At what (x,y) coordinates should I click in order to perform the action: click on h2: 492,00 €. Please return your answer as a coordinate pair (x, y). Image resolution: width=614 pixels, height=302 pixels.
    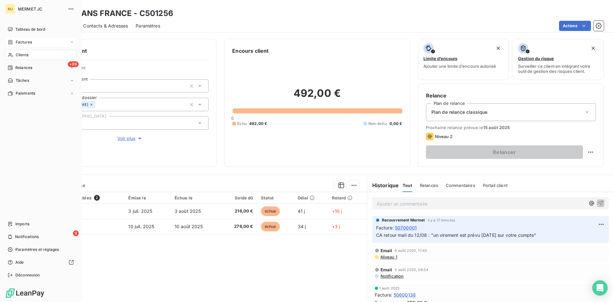
    Looking at the image, I should click on (317, 97).